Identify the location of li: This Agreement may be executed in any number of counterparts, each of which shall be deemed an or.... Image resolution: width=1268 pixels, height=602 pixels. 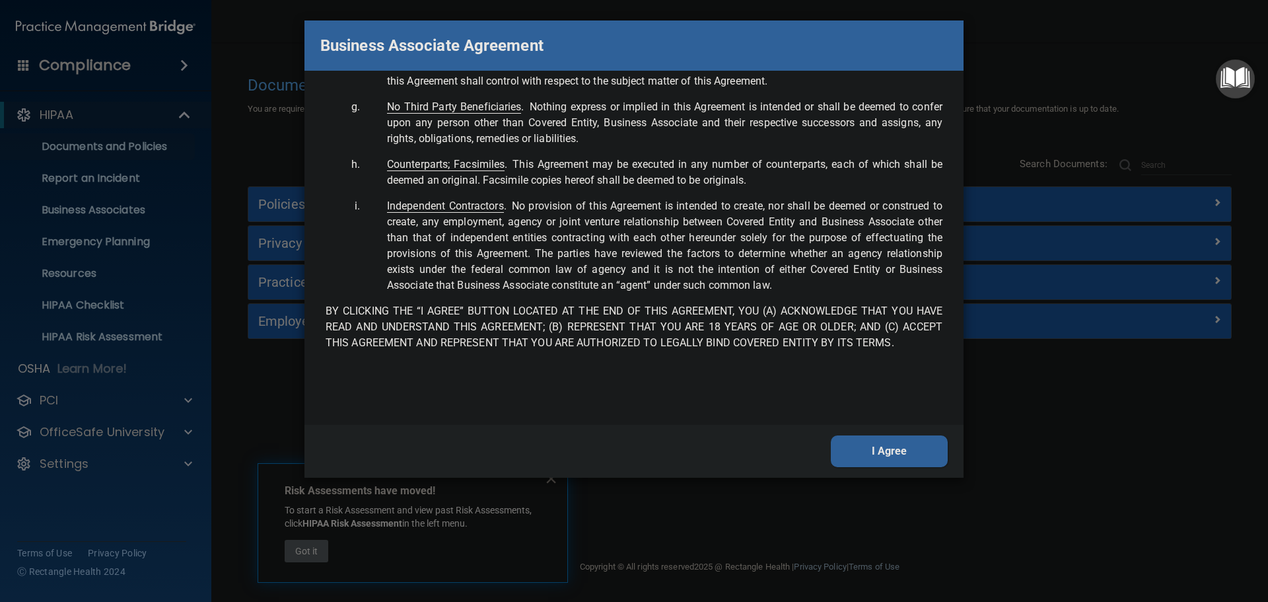
(652, 172).